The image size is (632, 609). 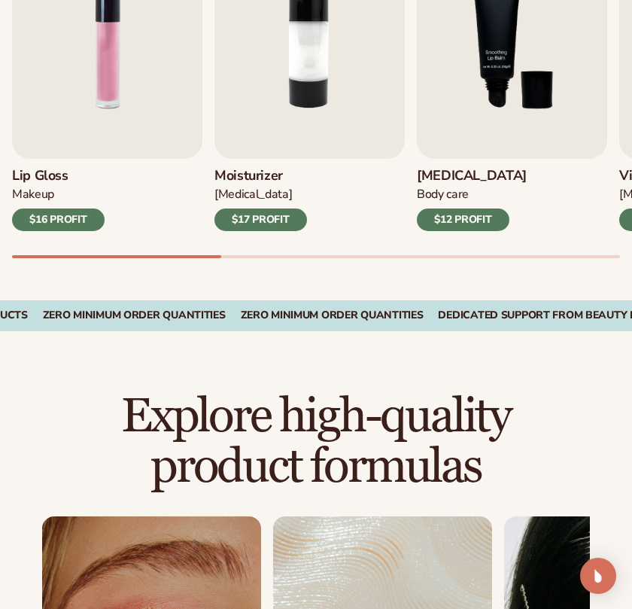 I want to click on div: $17 PROFIT, so click(x=260, y=220).